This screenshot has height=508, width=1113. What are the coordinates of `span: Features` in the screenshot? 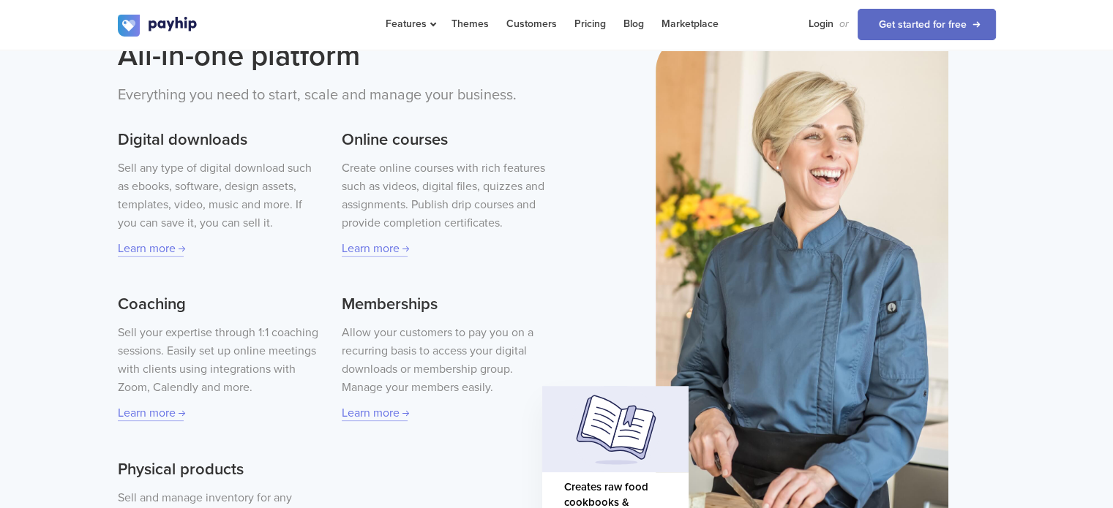 It's located at (410, 23).